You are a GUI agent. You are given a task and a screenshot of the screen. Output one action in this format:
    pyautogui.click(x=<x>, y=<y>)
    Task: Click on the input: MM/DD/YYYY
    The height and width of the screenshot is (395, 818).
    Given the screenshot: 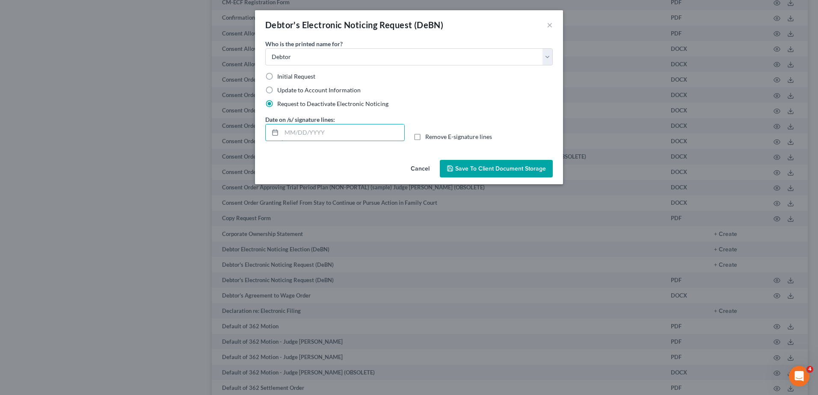 What is the action you would take?
    pyautogui.click(x=343, y=133)
    